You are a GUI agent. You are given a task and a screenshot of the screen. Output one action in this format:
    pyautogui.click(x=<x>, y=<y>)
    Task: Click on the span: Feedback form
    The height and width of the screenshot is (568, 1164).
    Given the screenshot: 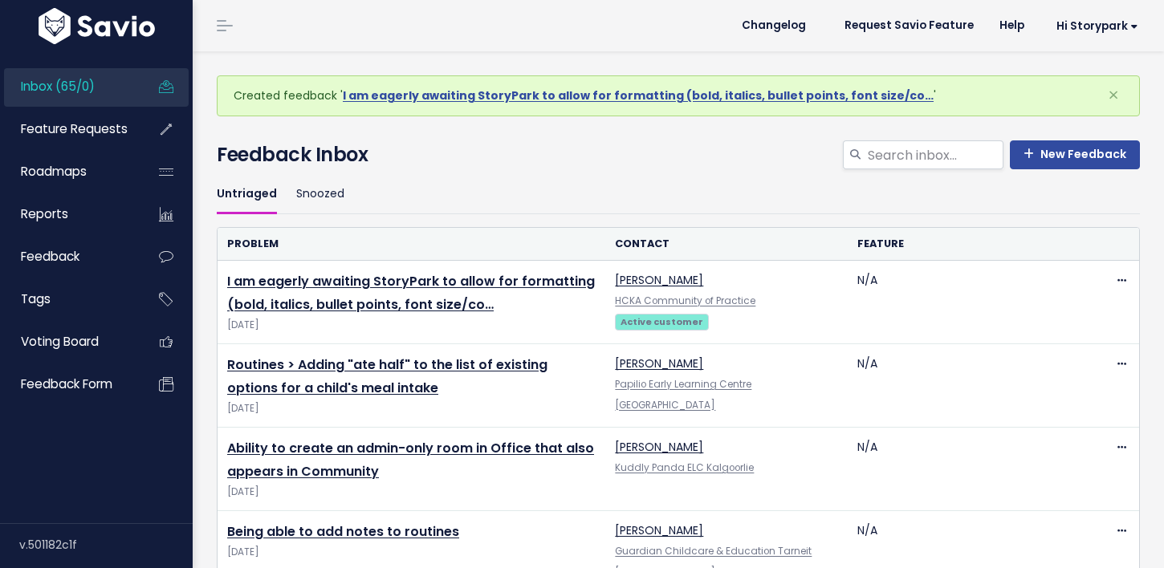 What is the action you would take?
    pyautogui.click(x=67, y=384)
    